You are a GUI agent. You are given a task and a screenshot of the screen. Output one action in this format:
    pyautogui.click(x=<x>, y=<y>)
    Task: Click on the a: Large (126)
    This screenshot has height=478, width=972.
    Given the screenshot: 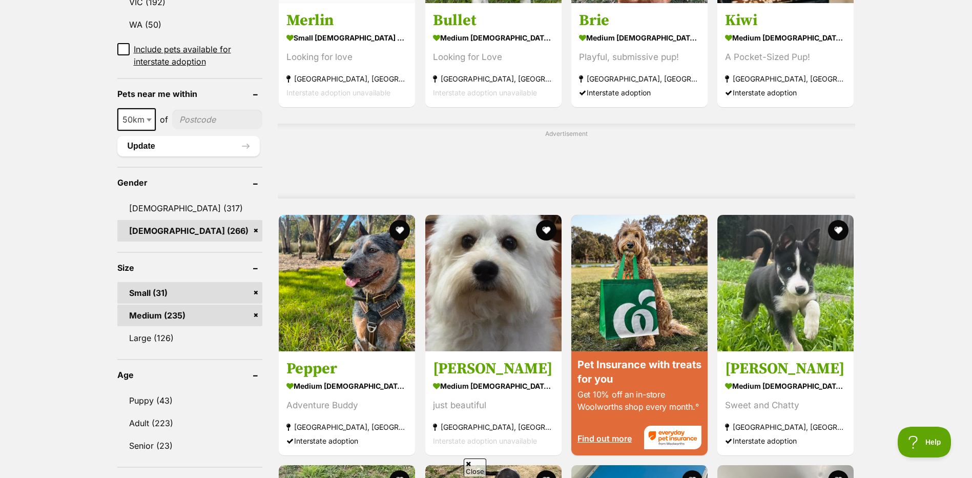 What is the action you would take?
    pyautogui.click(x=190, y=338)
    